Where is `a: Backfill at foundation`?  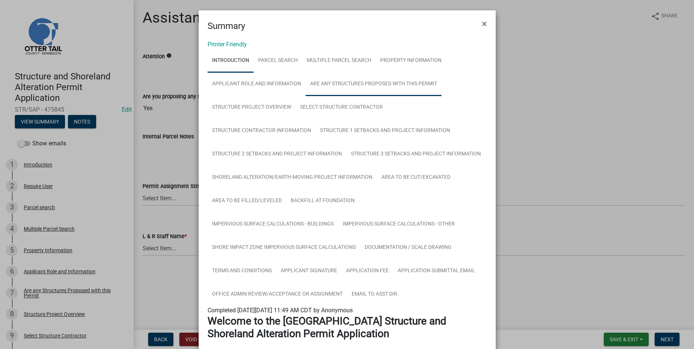 a: Backfill at foundation is located at coordinates (323, 201).